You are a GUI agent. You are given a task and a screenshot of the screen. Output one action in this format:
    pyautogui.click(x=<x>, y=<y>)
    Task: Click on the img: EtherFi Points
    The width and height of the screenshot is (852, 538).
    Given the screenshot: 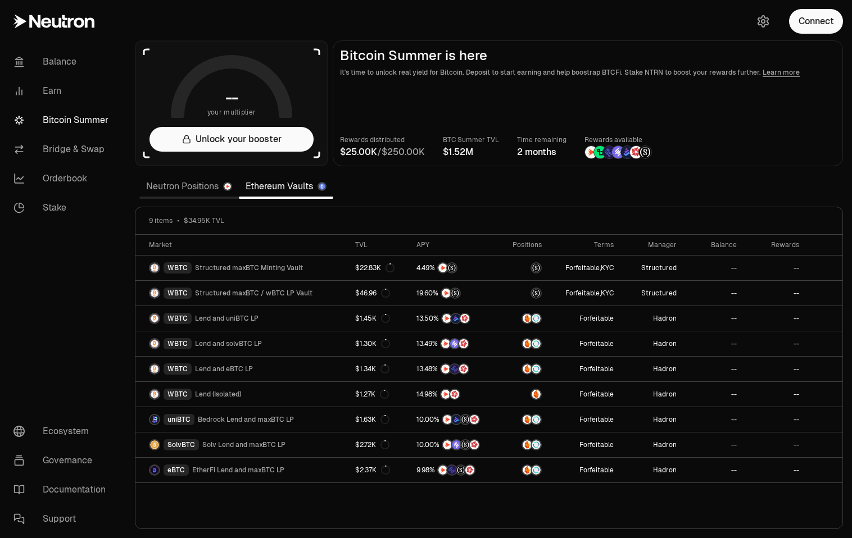 What is the action you would take?
    pyautogui.click(x=455, y=369)
    